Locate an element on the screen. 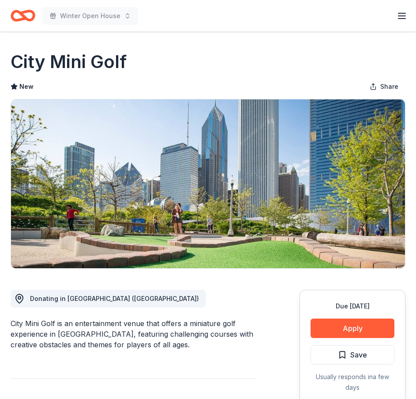 The width and height of the screenshot is (416, 399). img: Image for City Mini Golf is located at coordinates (208, 184).